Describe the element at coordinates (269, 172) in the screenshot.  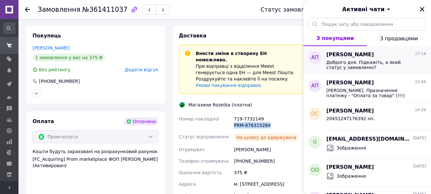
I see `div: 375 ₴` at that location.